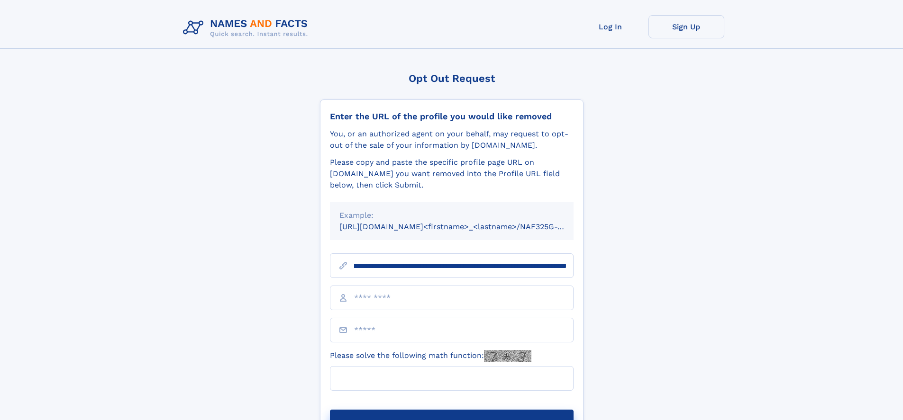 This screenshot has height=420, width=903. Describe the element at coordinates (452, 216) in the screenshot. I see `div: Example:` at that location.